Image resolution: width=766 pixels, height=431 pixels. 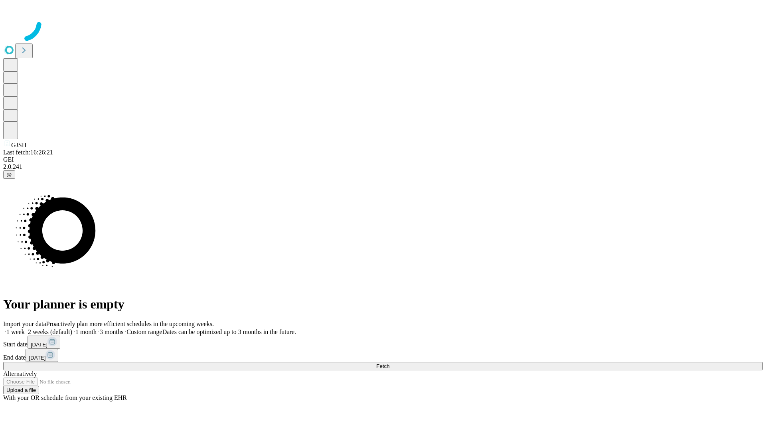 What do you see at coordinates (383, 160) in the screenshot?
I see `div: GEI` at bounding box center [383, 160].